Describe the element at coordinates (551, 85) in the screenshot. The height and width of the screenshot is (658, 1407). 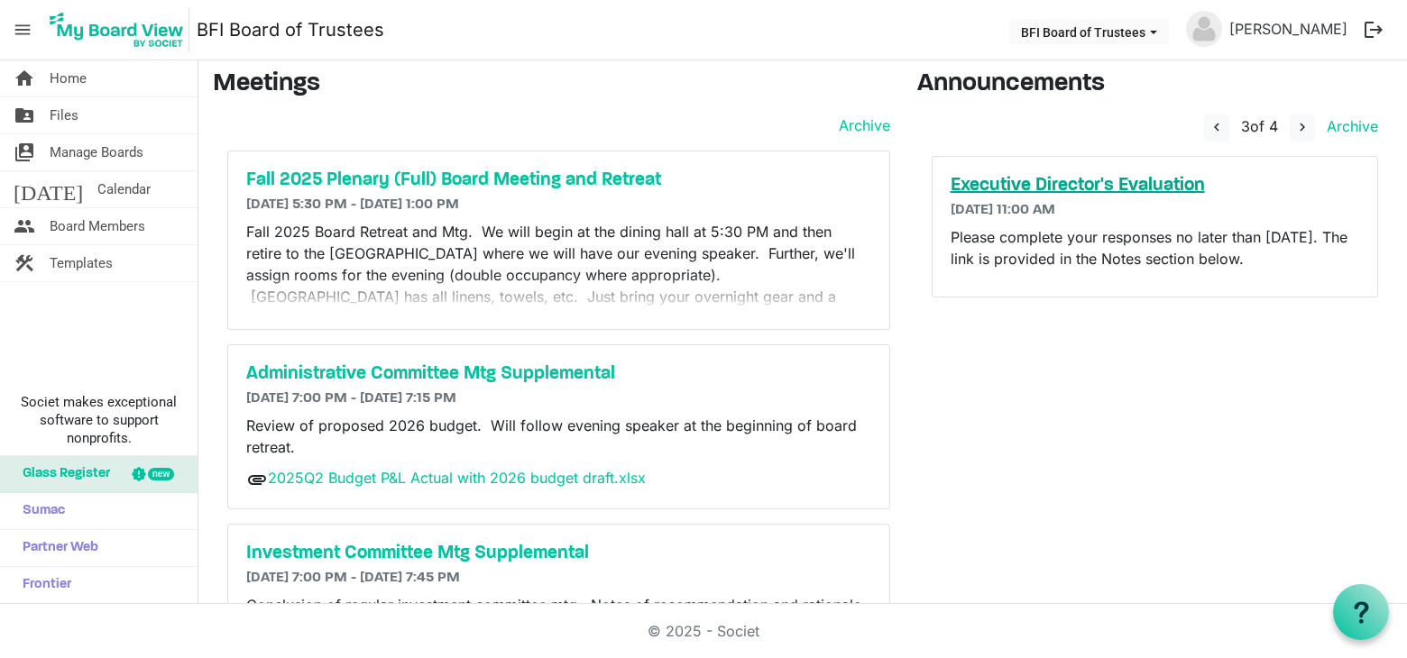
I see `h3: Meetings` at that location.